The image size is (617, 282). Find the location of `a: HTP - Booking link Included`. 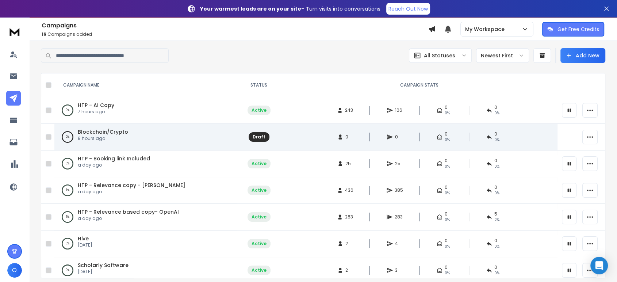

a: HTP - Booking link Included is located at coordinates (114, 158).